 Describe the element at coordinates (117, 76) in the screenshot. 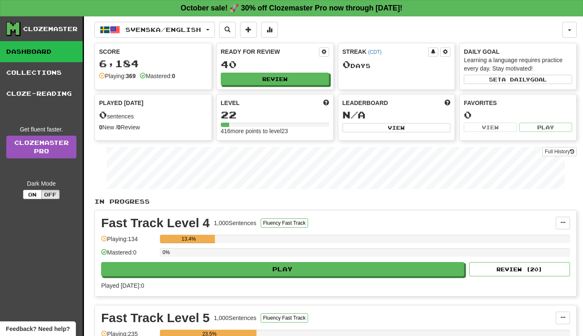

I see `div: Playing:` at that location.